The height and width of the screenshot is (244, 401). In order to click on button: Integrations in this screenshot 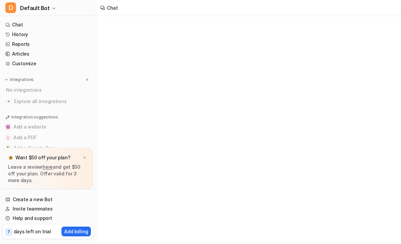, I will do `click(19, 80)`.